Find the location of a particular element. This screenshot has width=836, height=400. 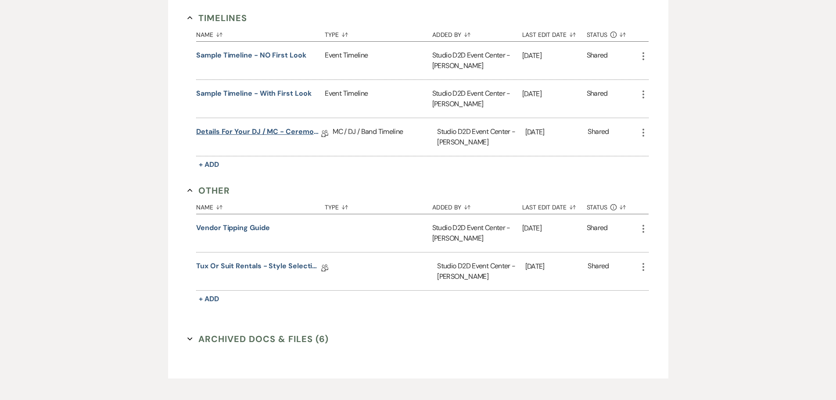

button: Sample Timeline - NO first look is located at coordinates (251, 55).